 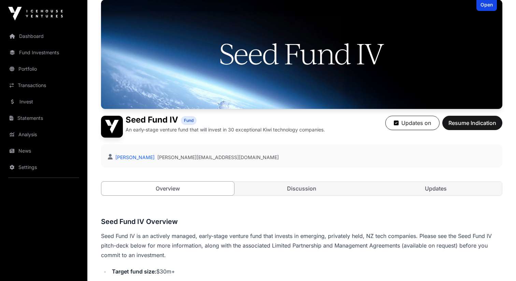 What do you see at coordinates (435, 188) in the screenshot?
I see `a: Updates` at bounding box center [435, 188].